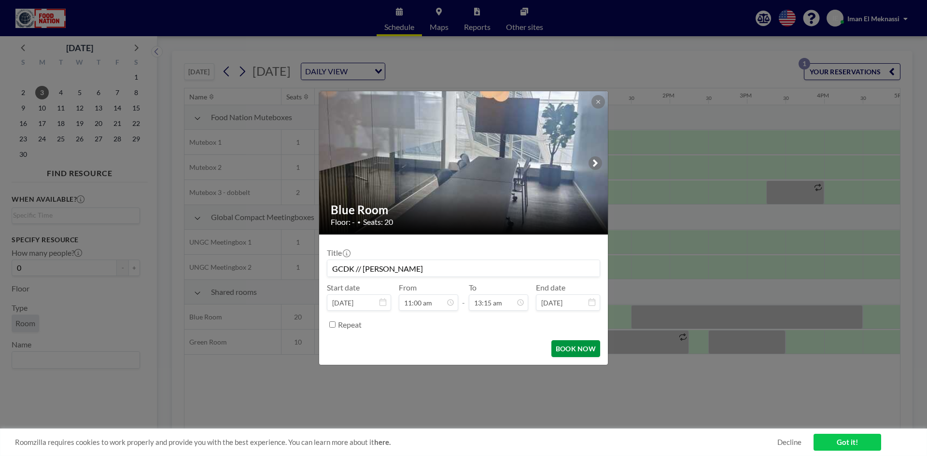  What do you see at coordinates (464, 210) in the screenshot?
I see `h2: Blue Room` at bounding box center [464, 210].